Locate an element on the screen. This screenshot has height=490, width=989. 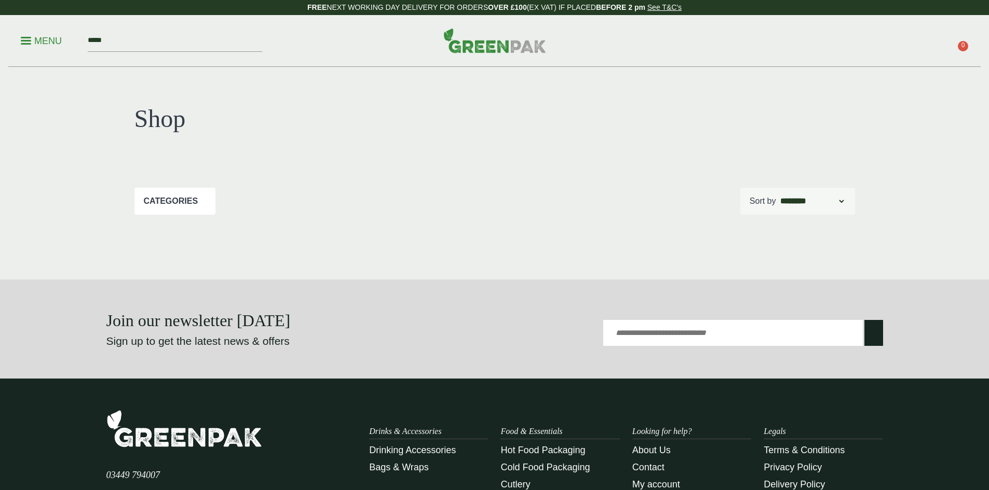
a: Bags & Wraps is located at coordinates (399, 468).